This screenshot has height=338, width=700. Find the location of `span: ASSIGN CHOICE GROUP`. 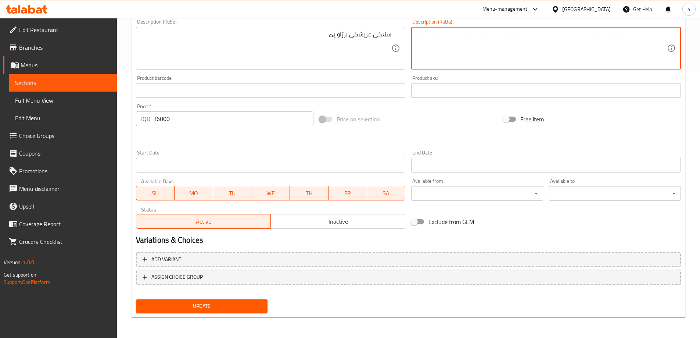

span: ASSIGN CHOICE GROUP is located at coordinates (177, 277).